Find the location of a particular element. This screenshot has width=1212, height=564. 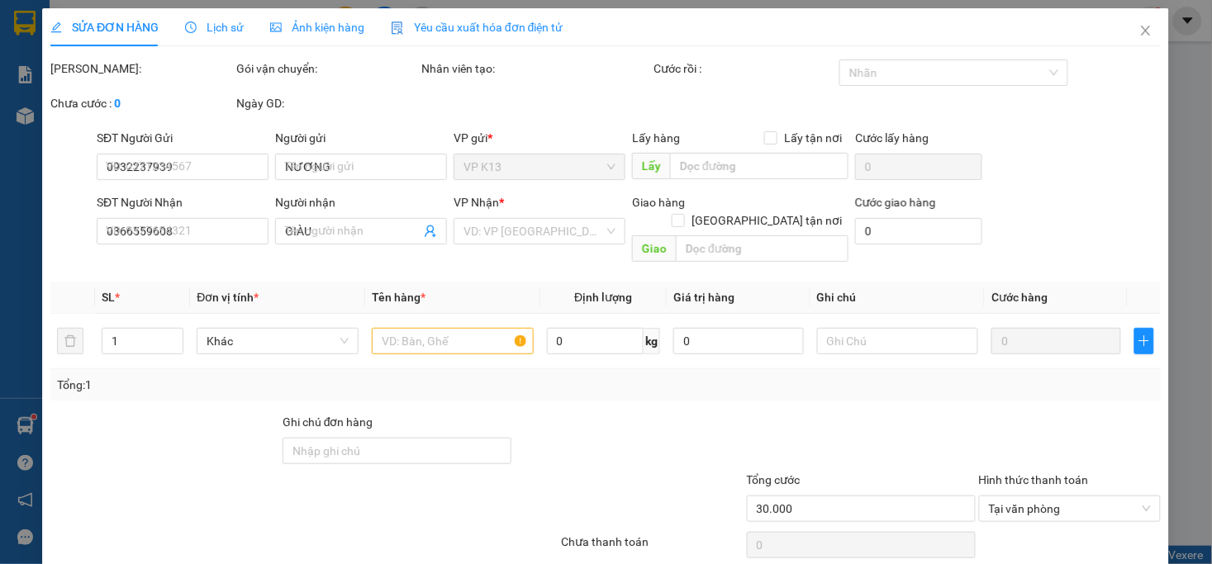

div: SĐT Người Gửi is located at coordinates (183, 138).